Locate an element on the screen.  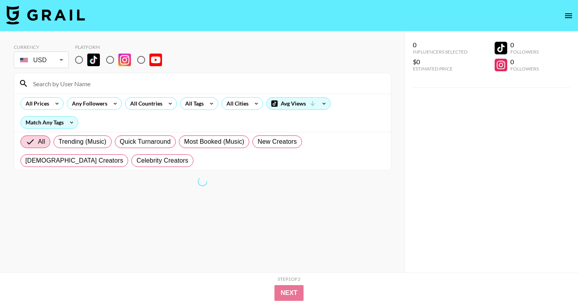
div: All Countries is located at coordinates (145, 103).